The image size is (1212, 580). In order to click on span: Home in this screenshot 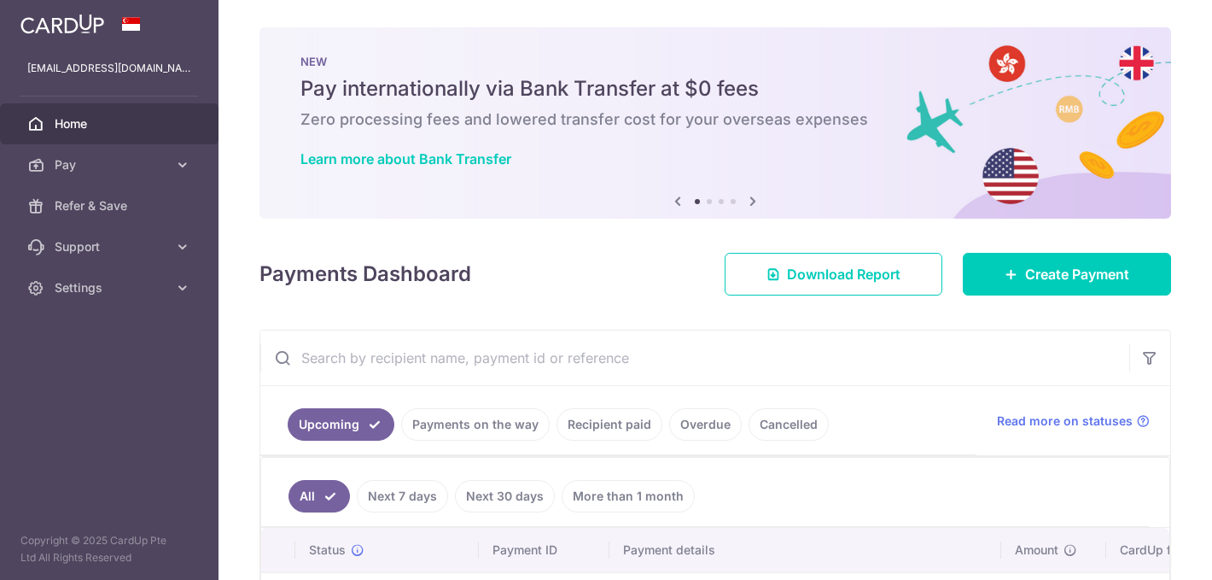, I will do `click(111, 124)`.